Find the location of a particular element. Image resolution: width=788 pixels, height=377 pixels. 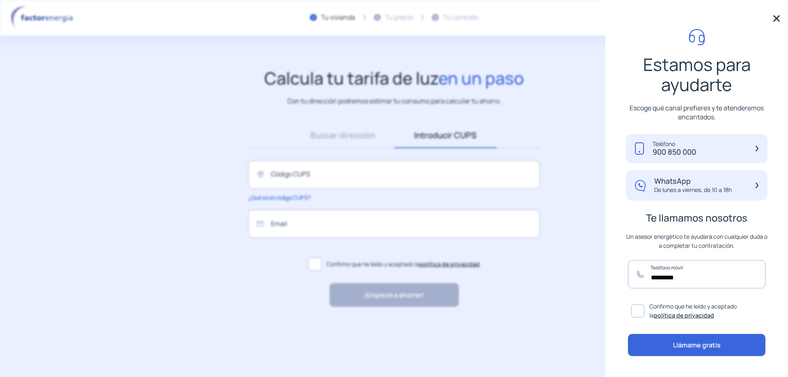

p: Te llamamos nosotros is located at coordinates (696, 218).